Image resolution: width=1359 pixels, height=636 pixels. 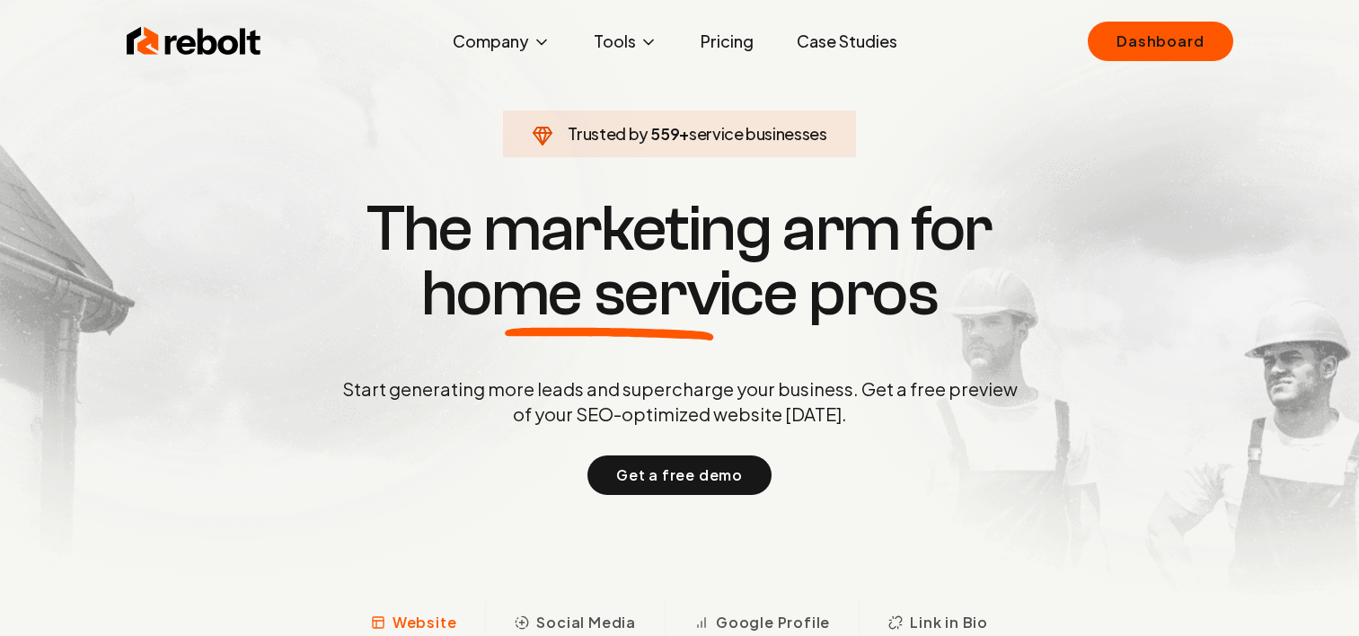 What do you see at coordinates (625, 41) in the screenshot?
I see `button: Tools` at bounding box center [625, 41].